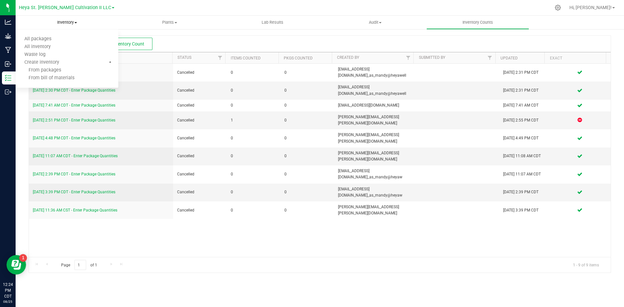  Describe the element at coordinates (35, 55) in the screenshot. I see `span: Waste log` at that location.